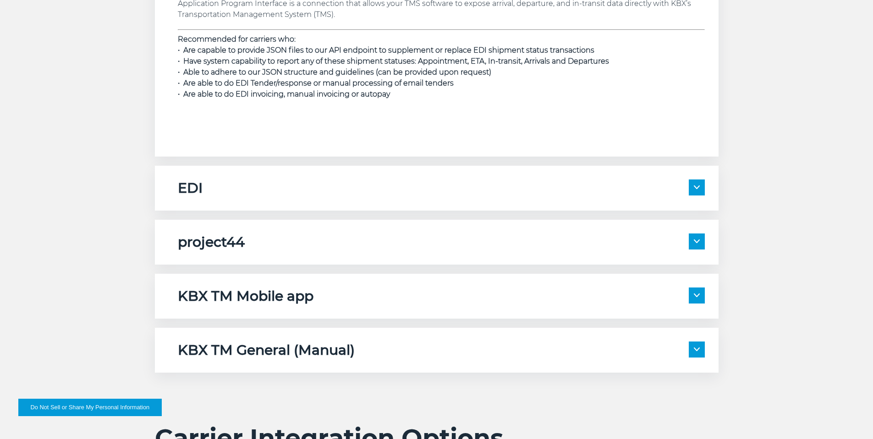 This screenshot has height=439, width=873. What do you see at coordinates (393, 61) in the screenshot?
I see `span: • Have system capability to report any of these shipment statuses: Appointment, ETA, In-transit, ...` at bounding box center [393, 61].